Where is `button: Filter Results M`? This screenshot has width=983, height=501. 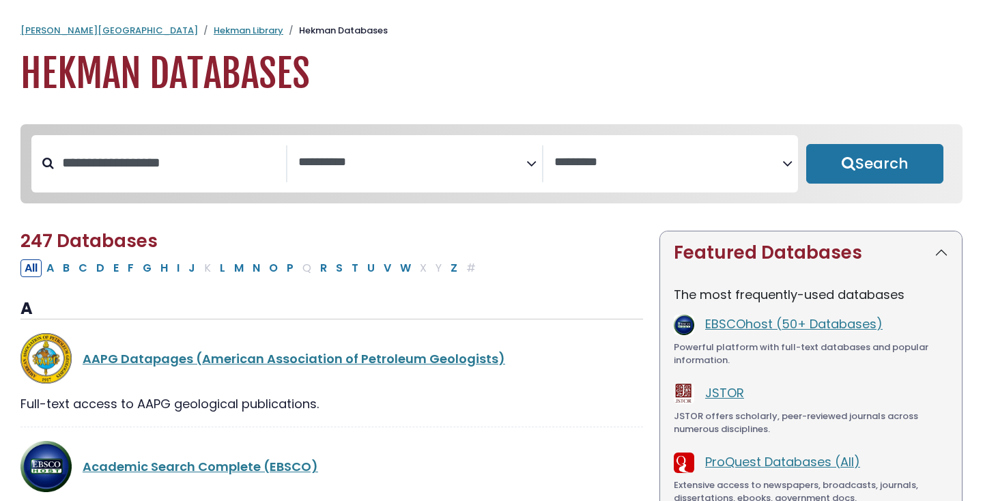
button: Filter Results M is located at coordinates (239, 268).